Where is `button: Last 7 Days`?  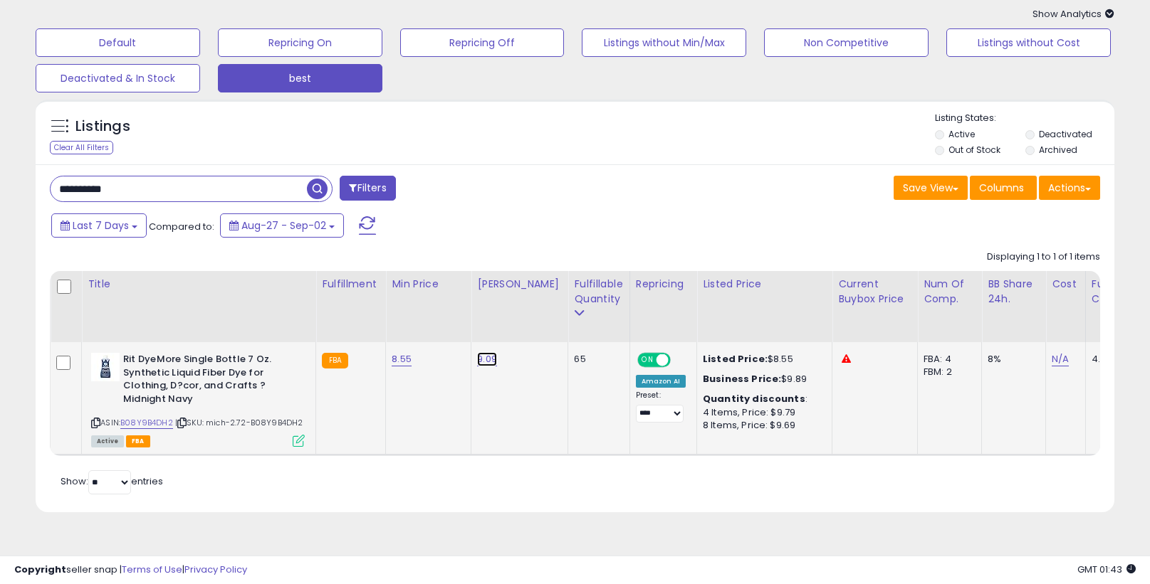
button: Last 7 Days is located at coordinates (99, 226).